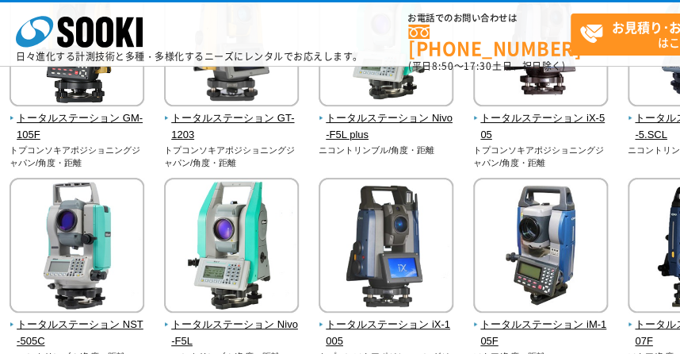 This screenshot has width=680, height=354. What do you see at coordinates (489, 18) in the screenshot?
I see `span: お電話でのお問い合わせは` at bounding box center [489, 18].